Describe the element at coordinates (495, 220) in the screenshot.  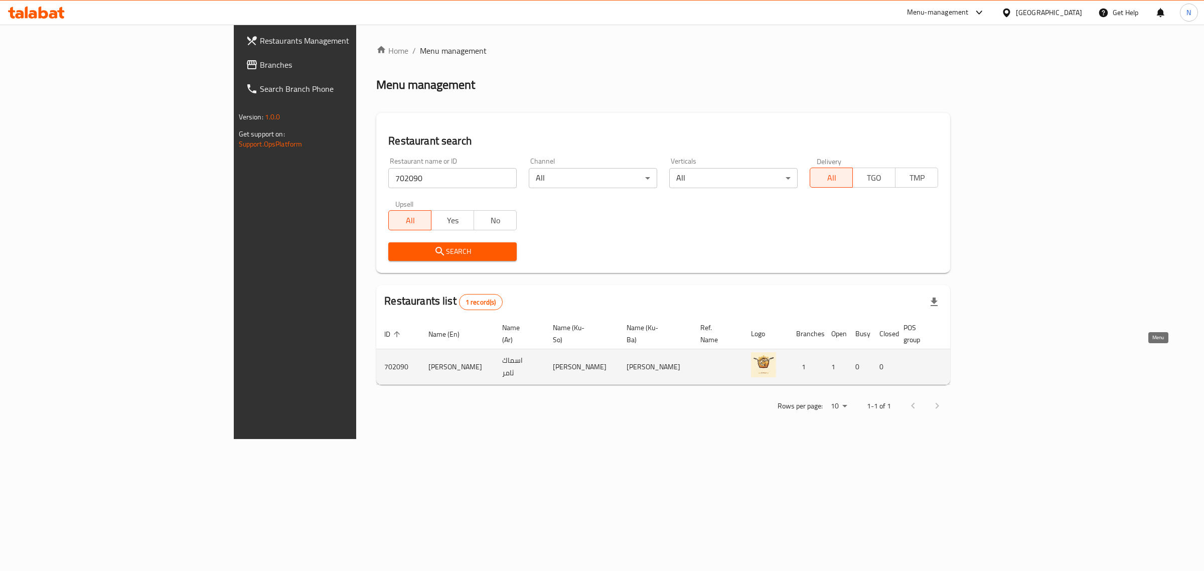
I see `button: No` at that location.